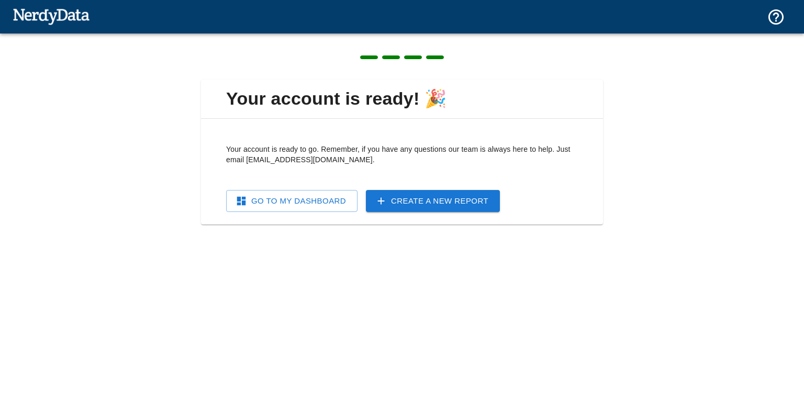  What do you see at coordinates (402, 155) in the screenshot?
I see `p: Your account is ready to go. Remember, if you have any questions our team is always here to help....` at bounding box center [402, 155].